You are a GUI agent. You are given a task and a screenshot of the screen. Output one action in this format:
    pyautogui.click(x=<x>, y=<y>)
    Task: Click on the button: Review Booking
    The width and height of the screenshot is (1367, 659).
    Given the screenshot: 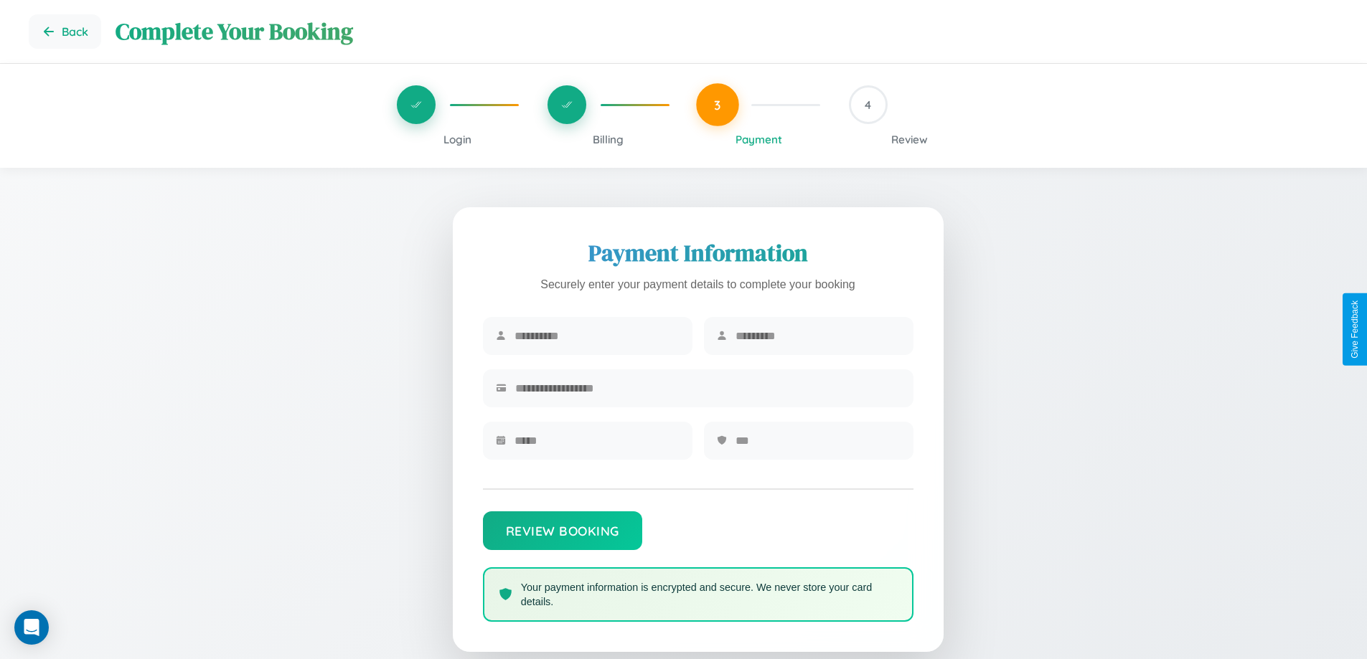 What is the action you would take?
    pyautogui.click(x=562, y=531)
    